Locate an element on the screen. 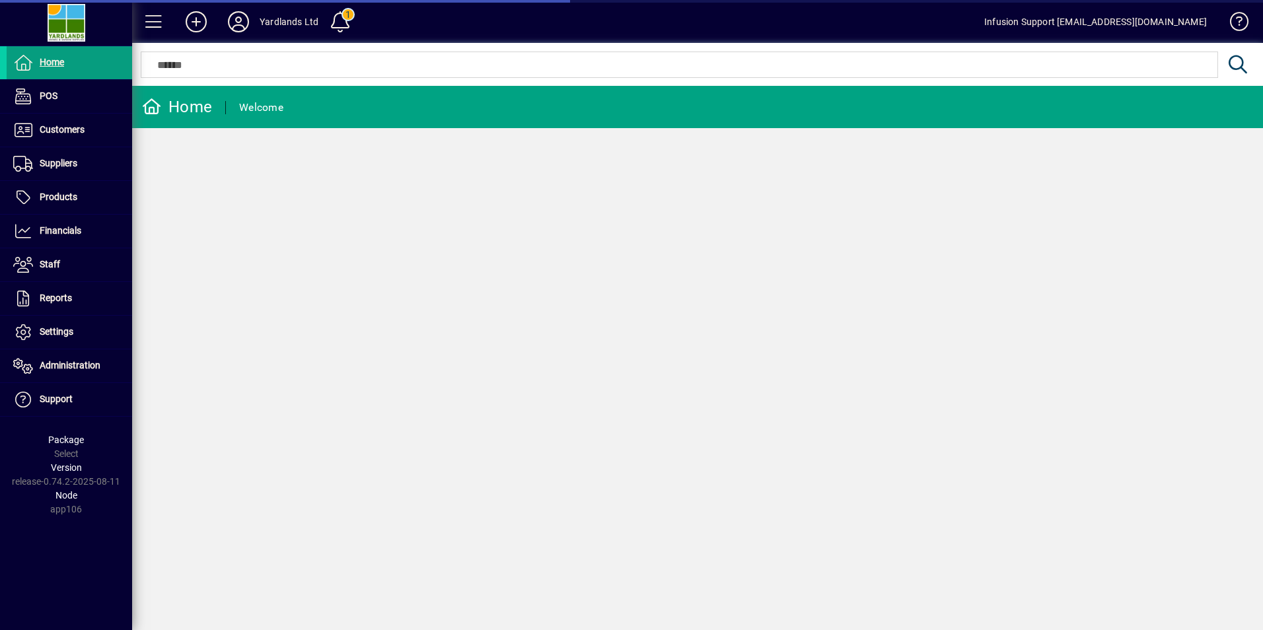 This screenshot has height=630, width=1263. a: Administration is located at coordinates (69, 366).